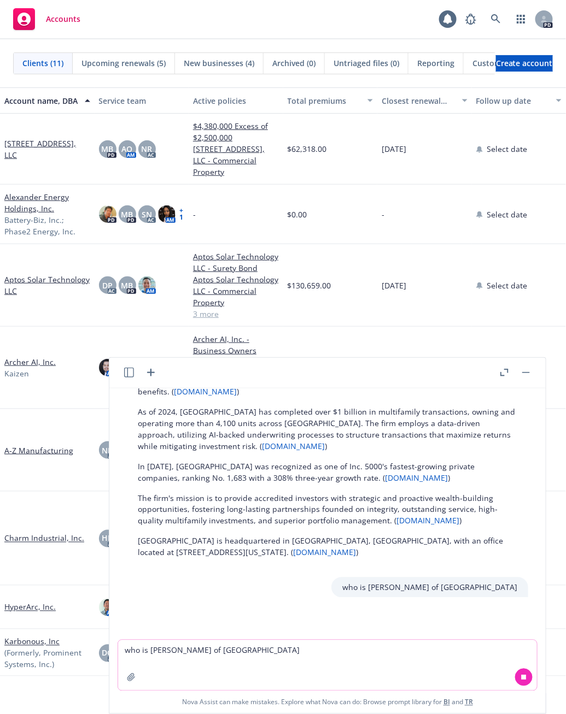 The height and width of the screenshot is (714, 566). Describe the element at coordinates (63, 19) in the screenshot. I see `span: Accounts` at that location.